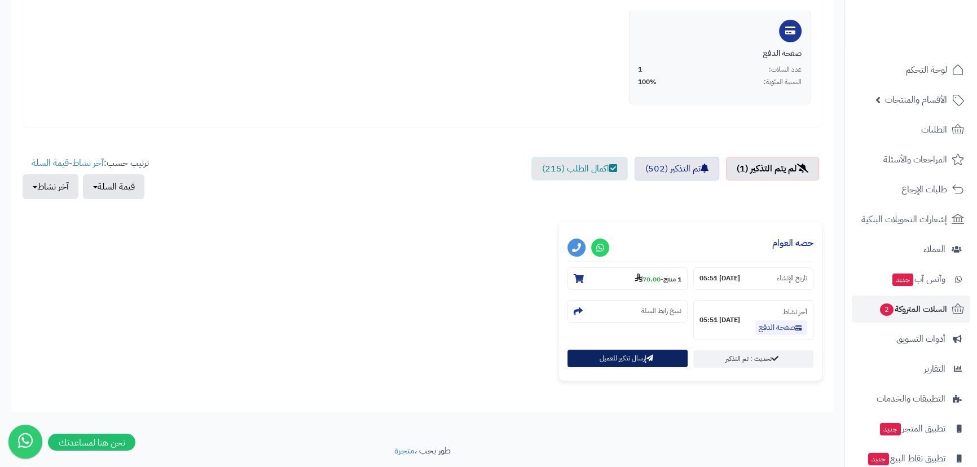 This screenshot has height=467, width=977. Describe the element at coordinates (920, 339) in the screenshot. I see `span: أدوات التسويق` at that location.